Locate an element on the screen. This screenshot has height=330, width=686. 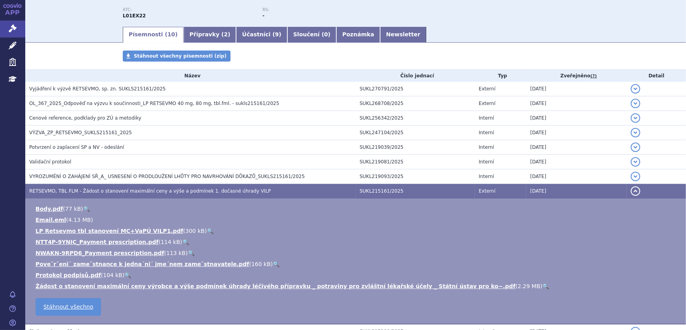
span: 160 kB is located at coordinates (261, 264).